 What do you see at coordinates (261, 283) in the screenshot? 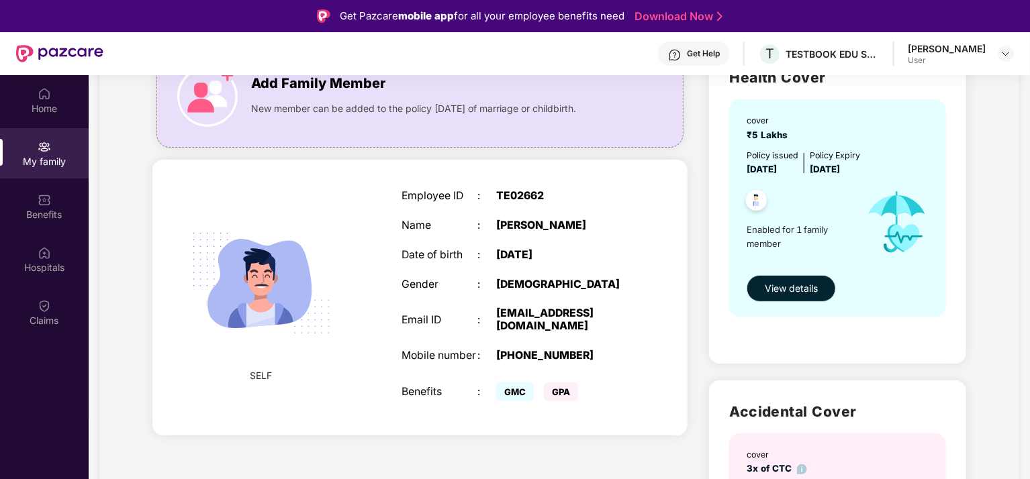
I see `img: svg+xml;base64,PHN2ZyB4bWxucz0iaHR0cDovL3d3dy53My5vcmcvMjAwMC9zdmciIHdpZHRoPSIyMjQiIGhlaWdodD0iMT...` at bounding box center [261, 283].